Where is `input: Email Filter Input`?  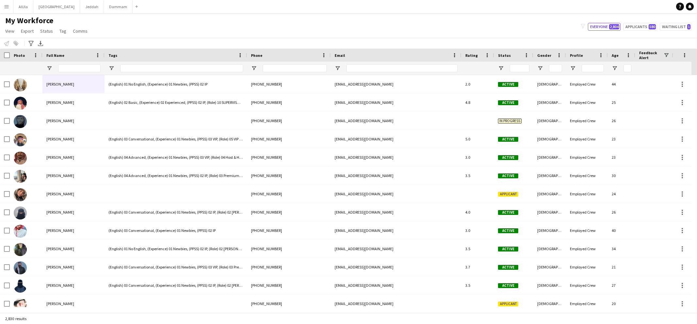
input: Email Filter Input is located at coordinates (402, 68).